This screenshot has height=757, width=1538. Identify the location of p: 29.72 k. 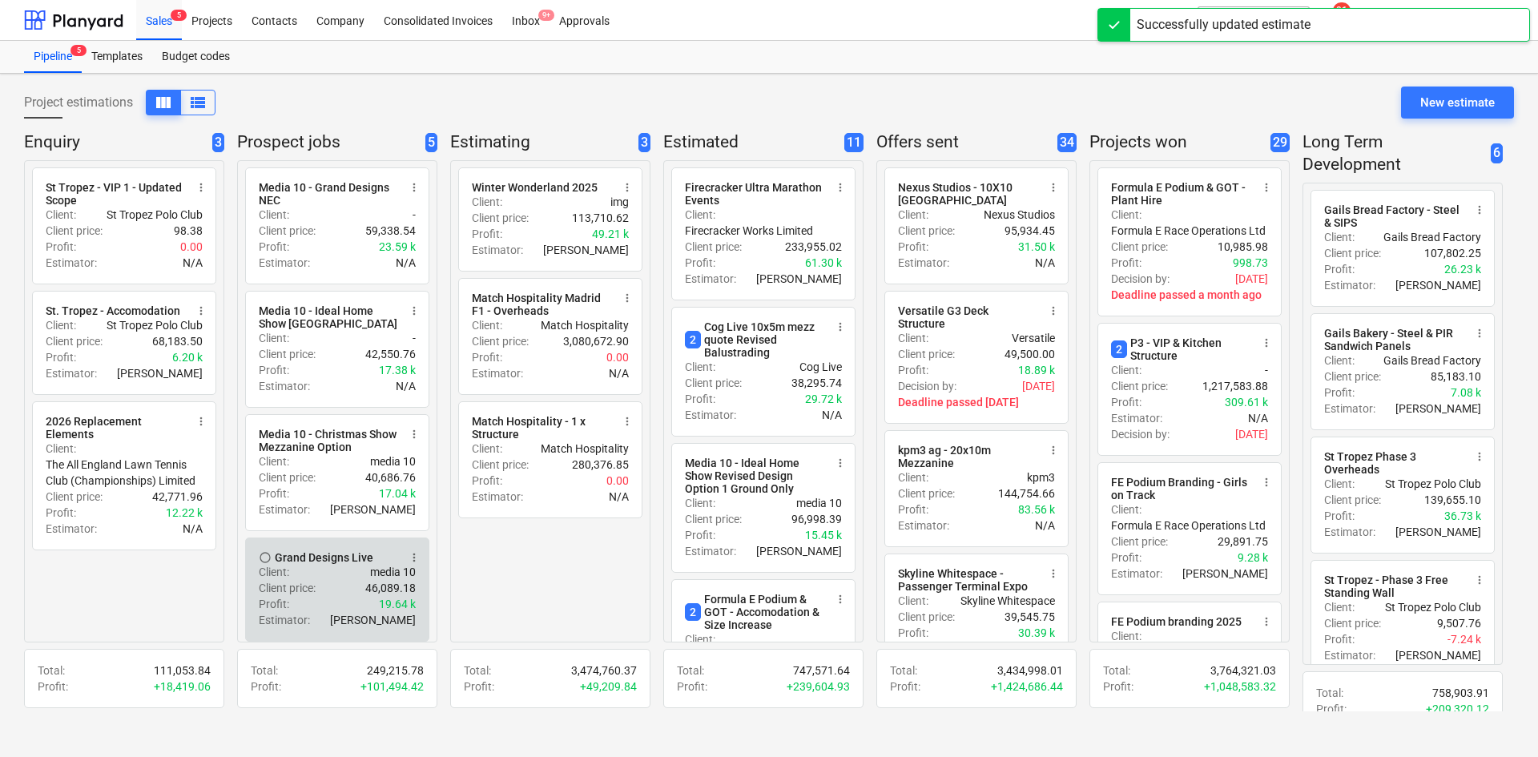
(823, 399).